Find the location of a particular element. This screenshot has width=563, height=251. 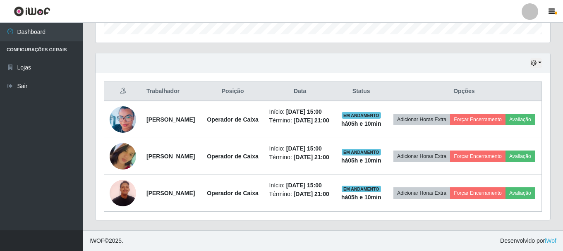

th: Posição is located at coordinates (233, 91).